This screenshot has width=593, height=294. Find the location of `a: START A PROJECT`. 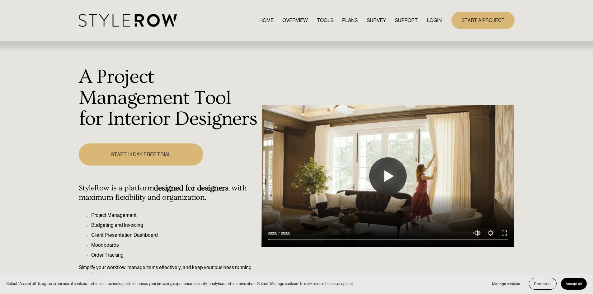

a: START A PROJECT is located at coordinates (483, 20).